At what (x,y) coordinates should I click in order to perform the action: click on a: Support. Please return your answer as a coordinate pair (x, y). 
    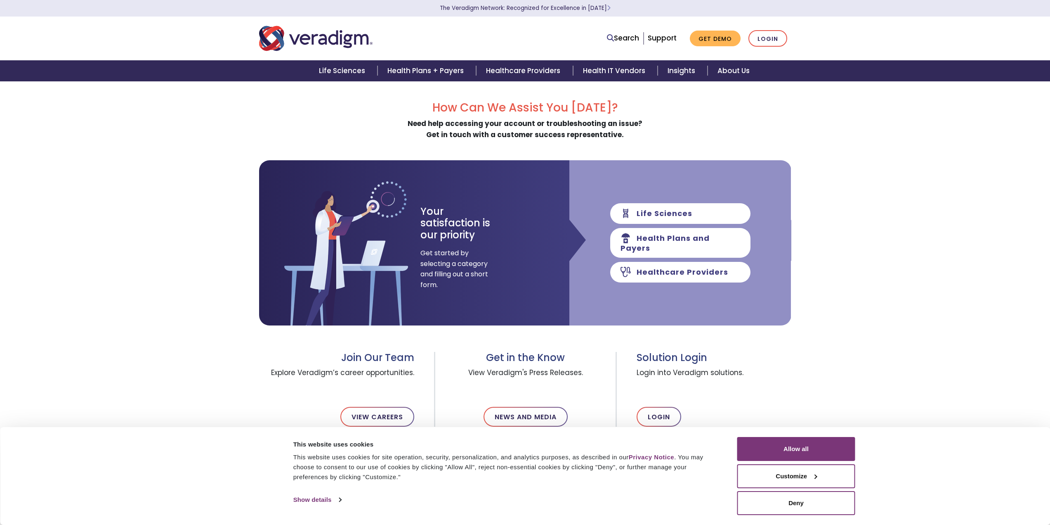
    Looking at the image, I should click on (662, 38).